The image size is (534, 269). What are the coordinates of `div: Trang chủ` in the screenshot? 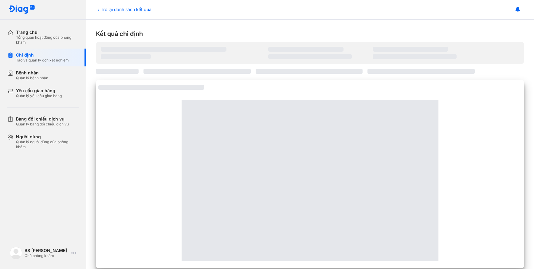 It's located at (47, 32).